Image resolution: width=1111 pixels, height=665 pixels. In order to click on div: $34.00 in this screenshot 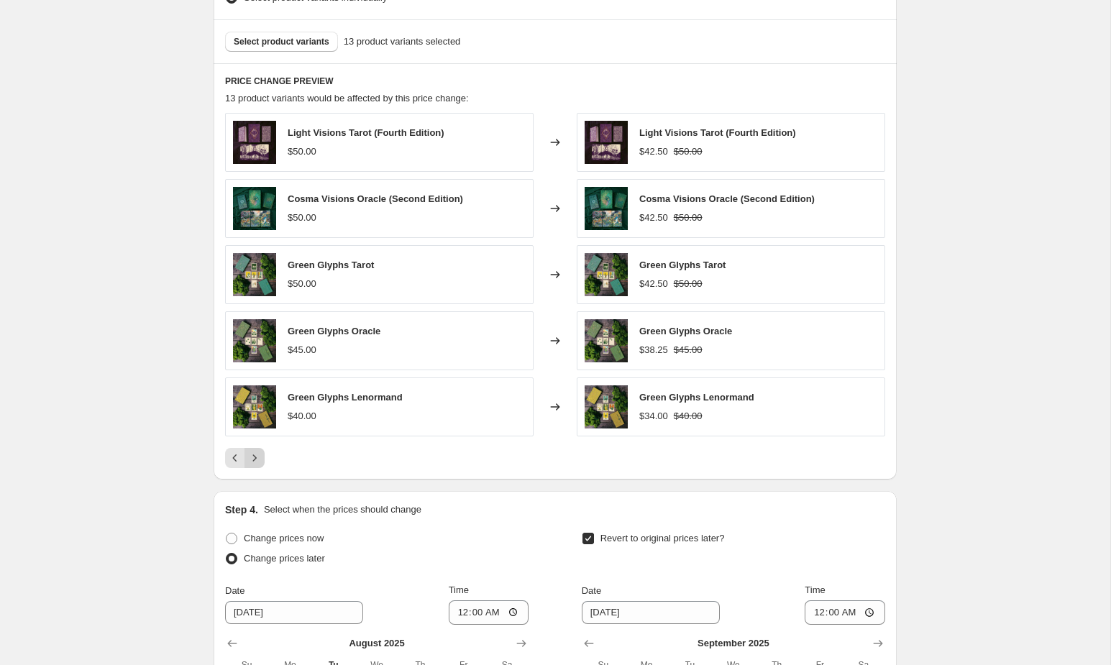, I will do `click(654, 416)`.